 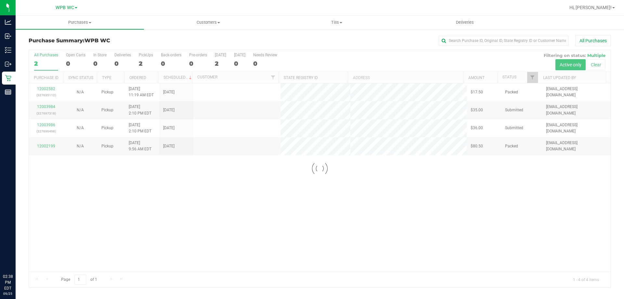 What do you see at coordinates (8, 50) in the screenshot?
I see `inline-svg: Inventory` at bounding box center [8, 50].